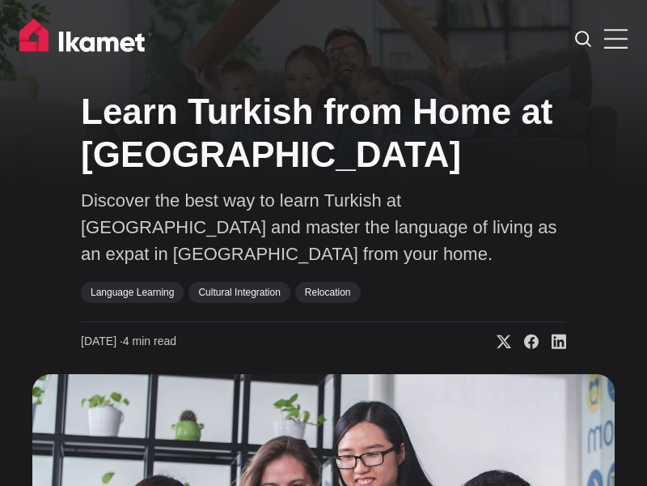 The image size is (647, 486). I want to click on a: Cultural Integration, so click(239, 292).